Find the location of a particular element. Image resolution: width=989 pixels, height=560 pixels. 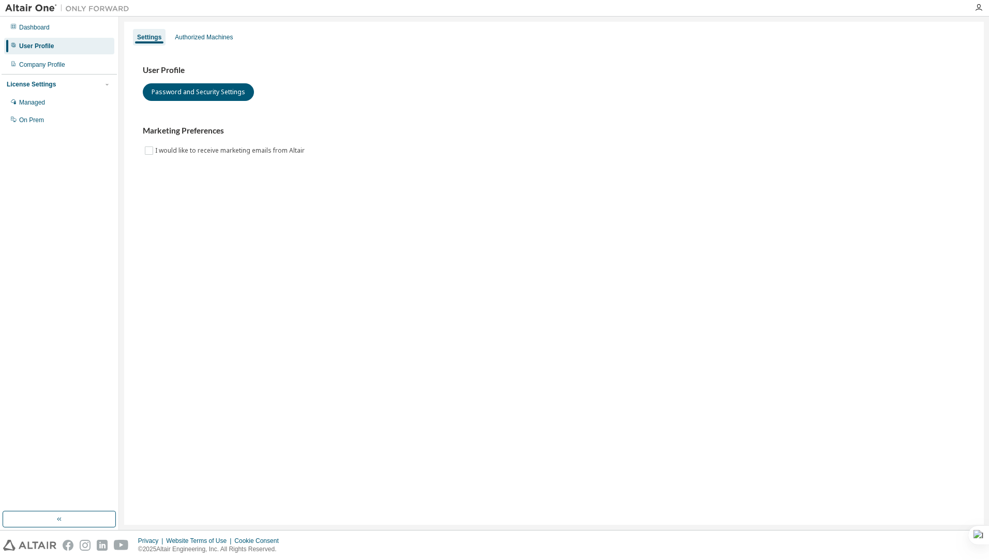

div: Cookie Consent is located at coordinates (259, 540).